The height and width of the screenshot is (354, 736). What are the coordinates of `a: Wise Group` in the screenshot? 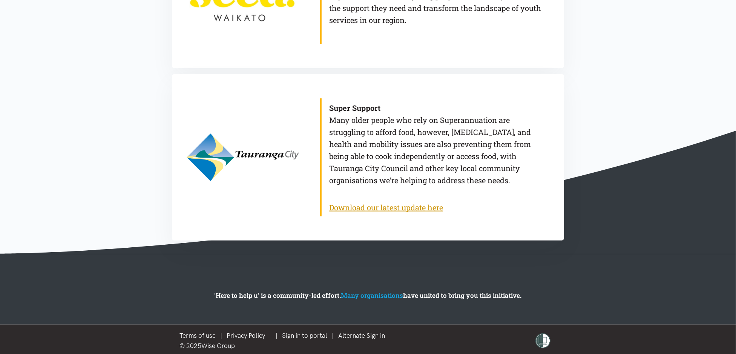 It's located at (218, 346).